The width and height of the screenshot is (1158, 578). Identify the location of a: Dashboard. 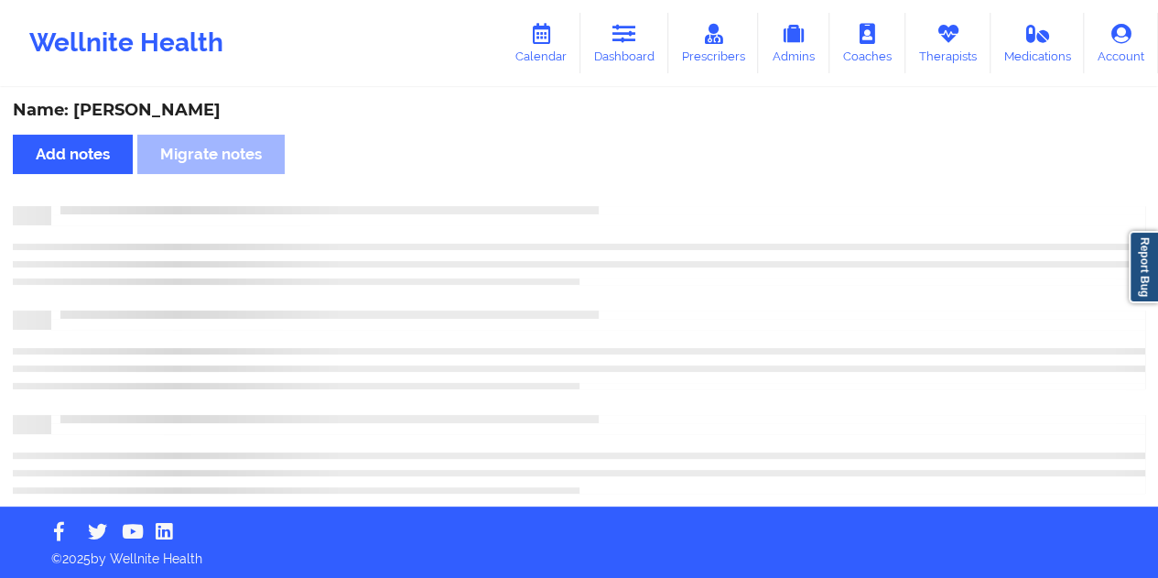
(624, 43).